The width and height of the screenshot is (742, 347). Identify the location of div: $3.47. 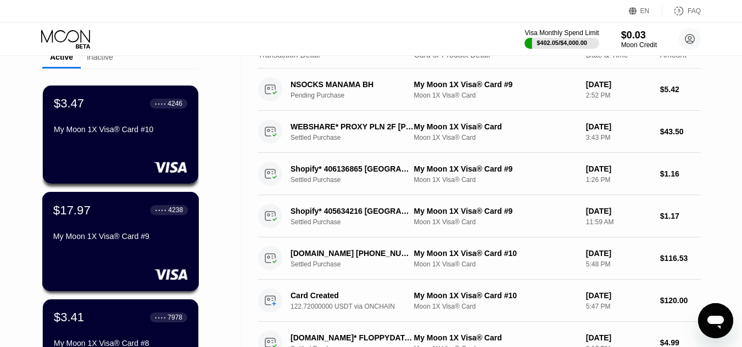
(69, 104).